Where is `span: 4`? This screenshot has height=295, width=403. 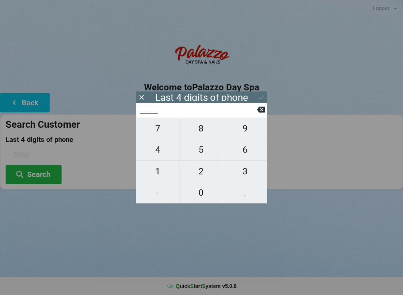 span: 4 is located at coordinates (158, 150).